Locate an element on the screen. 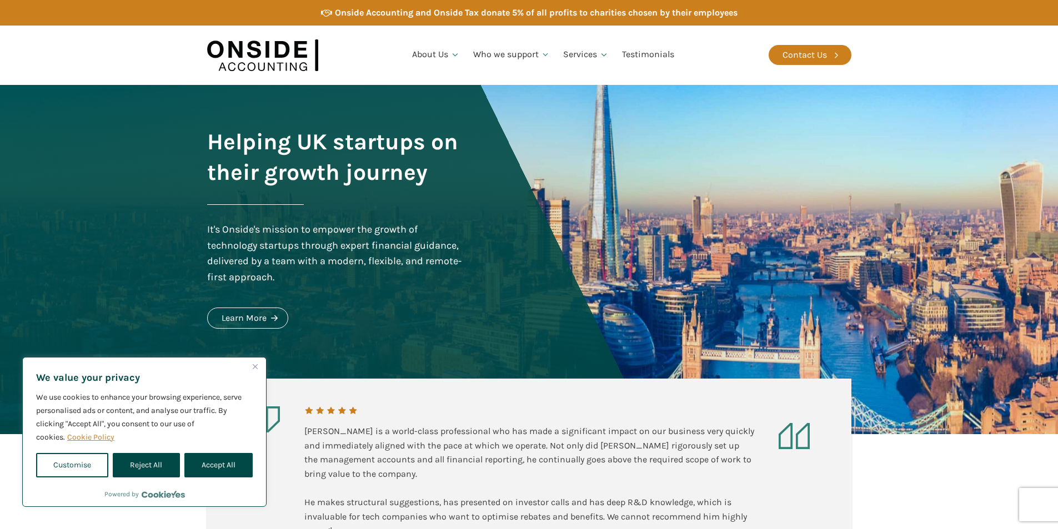 The width and height of the screenshot is (1058, 529). a: Cookie Policy is located at coordinates (91, 437).